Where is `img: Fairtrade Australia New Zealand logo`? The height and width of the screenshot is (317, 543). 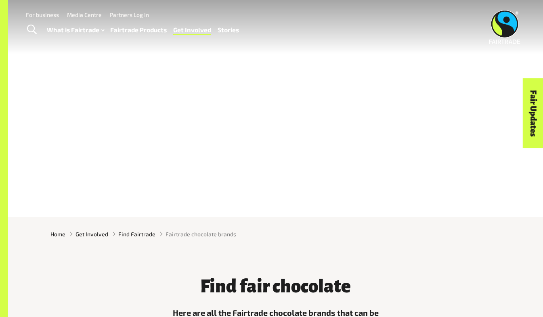 img: Fairtrade Australia New Zealand logo is located at coordinates (504, 27).